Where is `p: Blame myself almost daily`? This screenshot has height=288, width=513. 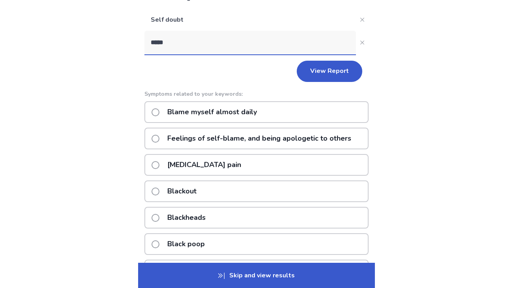 p: Blame myself almost daily is located at coordinates (212, 112).